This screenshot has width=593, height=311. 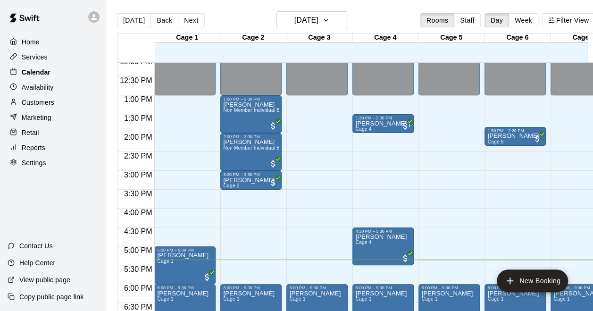 What do you see at coordinates (251, 152) in the screenshot?
I see `div: 2:00 PM – 3:00 PM: Foster Waters` at bounding box center [251, 152].